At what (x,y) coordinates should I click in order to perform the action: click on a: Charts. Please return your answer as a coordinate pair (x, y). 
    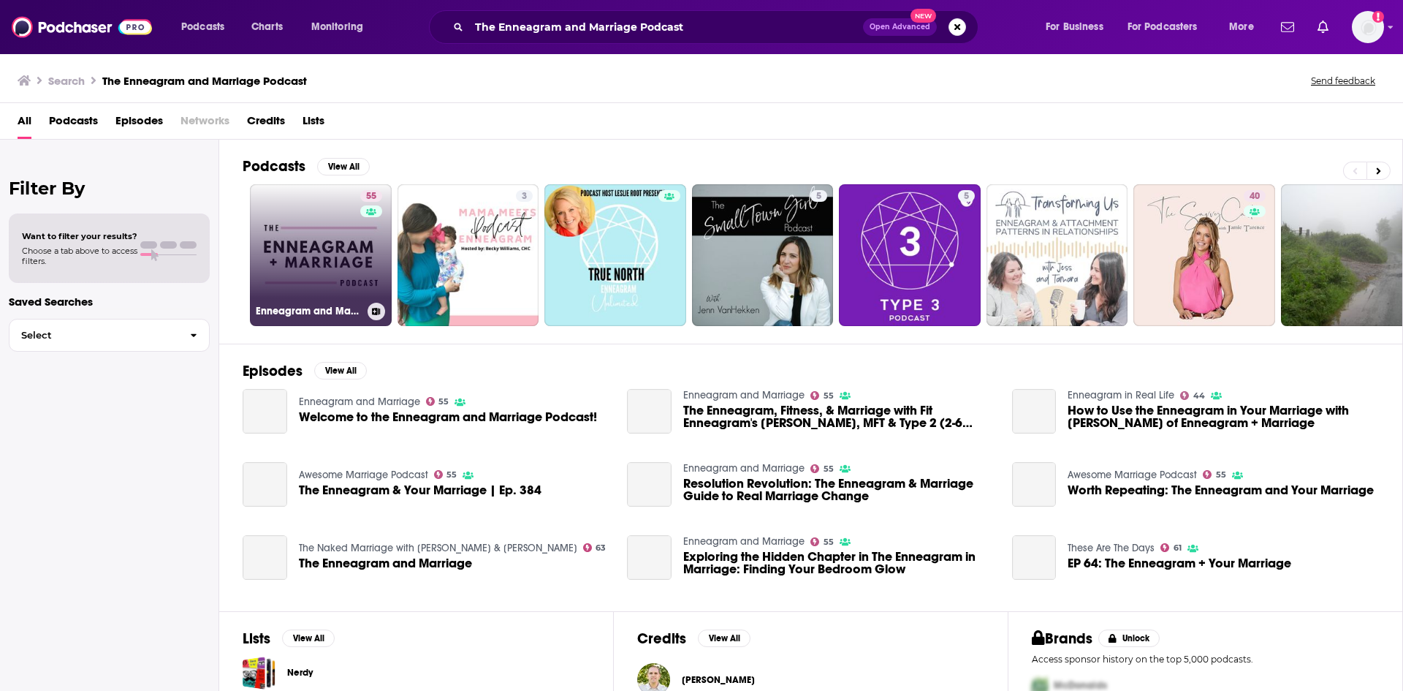
    Looking at the image, I should click on (267, 27).